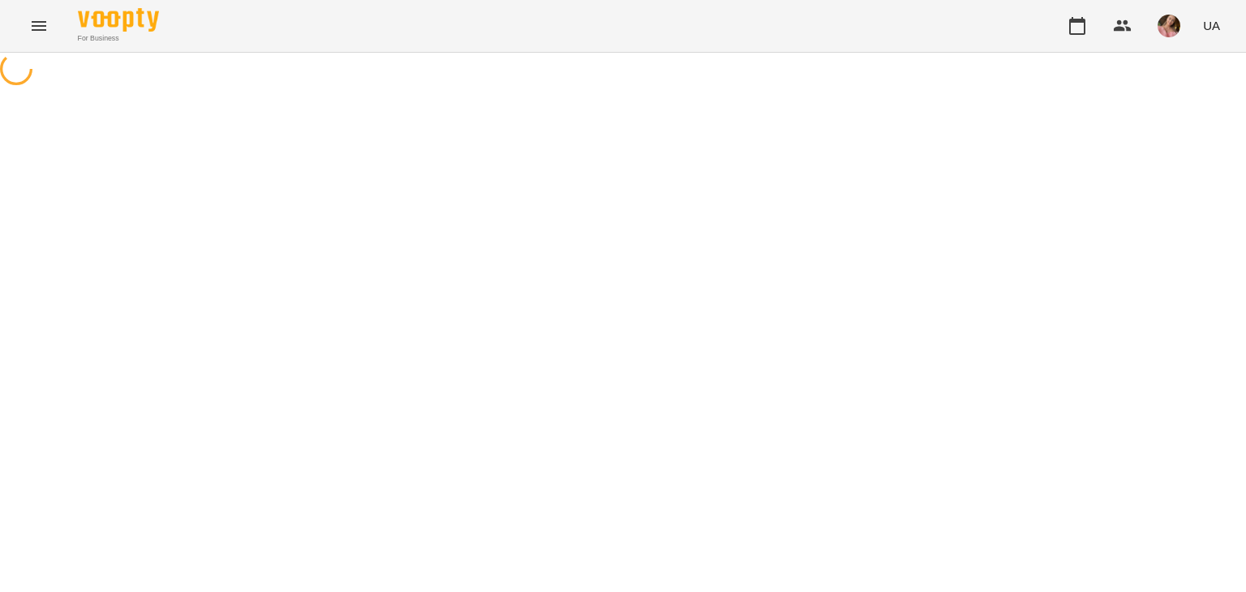 Image resolution: width=1246 pixels, height=592 pixels. Describe the element at coordinates (1211, 25) in the screenshot. I see `span: UA` at that location.